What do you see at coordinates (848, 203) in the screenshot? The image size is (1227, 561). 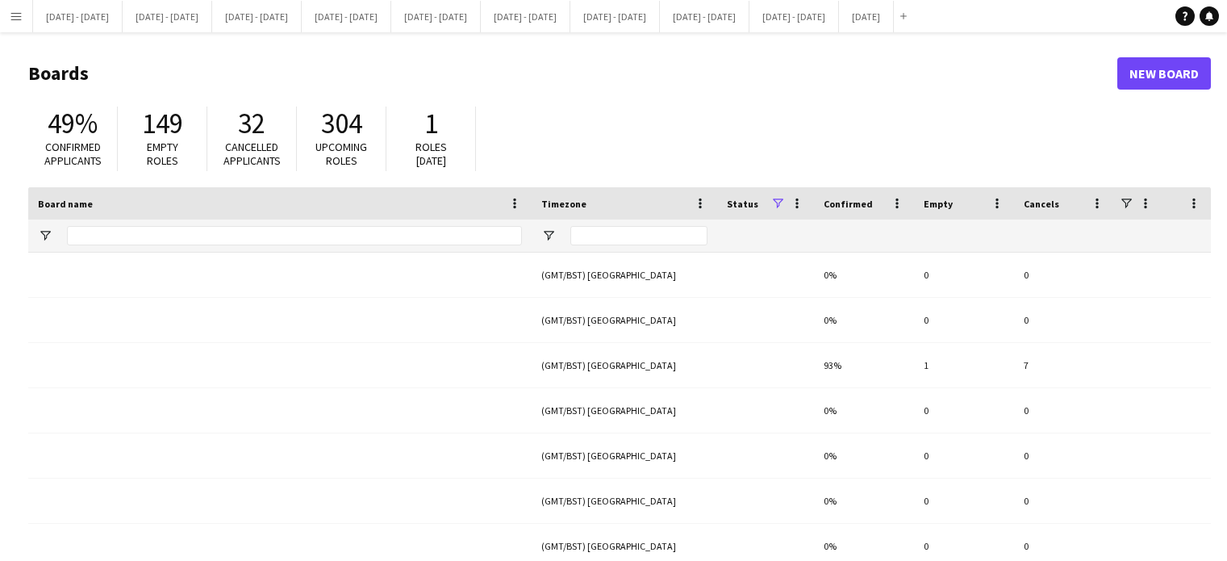 I see `span: Confirmed` at bounding box center [848, 203].